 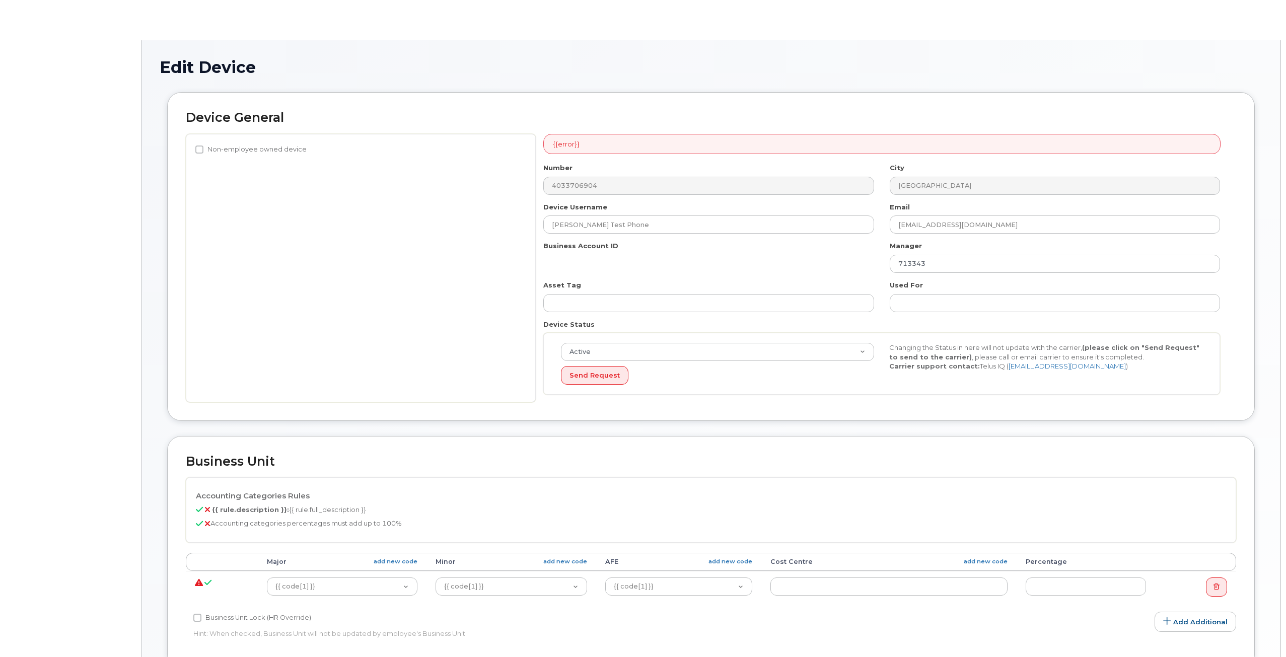 What do you see at coordinates (199, 583) in the screenshot?
I see `i: {{ unit.errors.join('. ') }}` at bounding box center [199, 583].